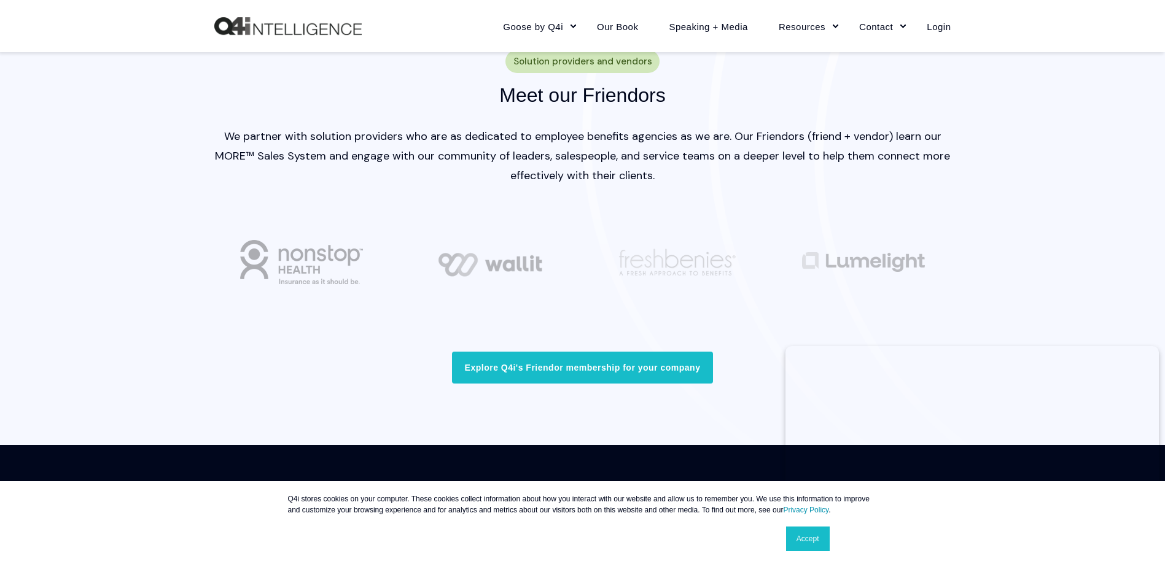  What do you see at coordinates (805, 510) in the screenshot?
I see `a: Privacy Policy` at bounding box center [805, 510].